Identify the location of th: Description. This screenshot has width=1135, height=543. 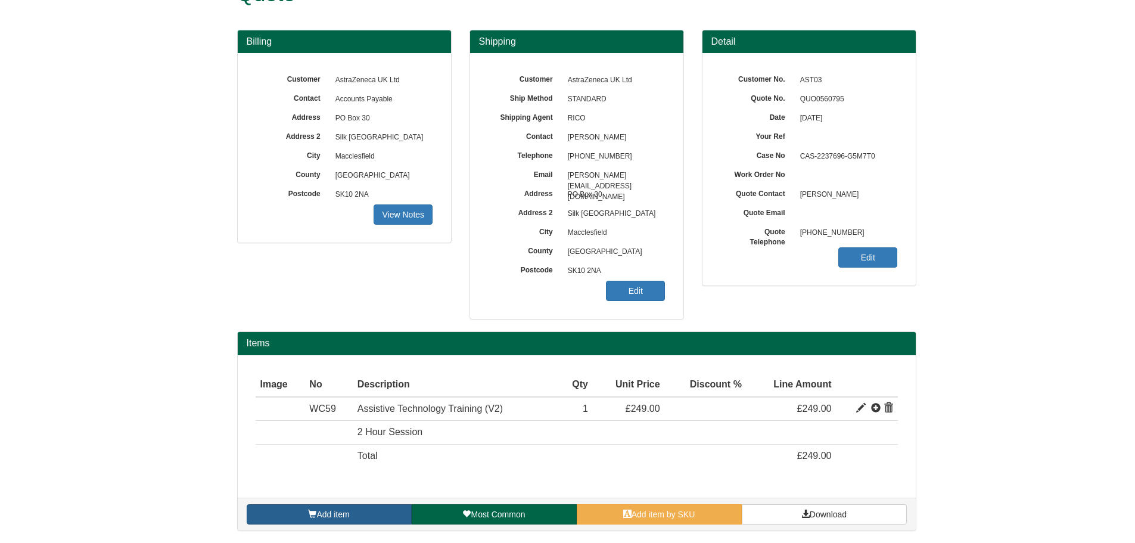
(456, 385).